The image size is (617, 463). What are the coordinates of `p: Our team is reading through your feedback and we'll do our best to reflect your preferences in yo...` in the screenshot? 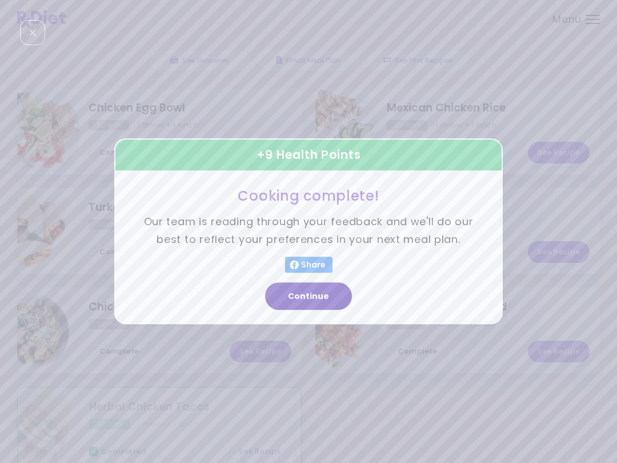 It's located at (308, 231).